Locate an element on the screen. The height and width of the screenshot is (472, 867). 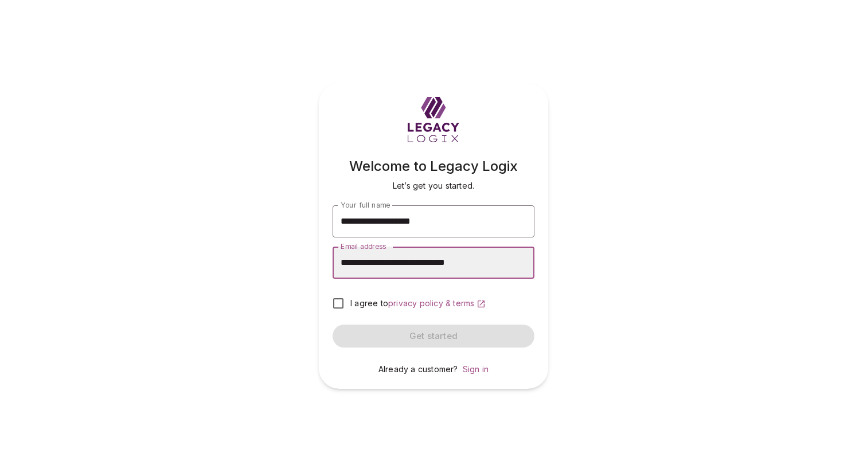
a: privacy policy & terms is located at coordinates (437, 303).